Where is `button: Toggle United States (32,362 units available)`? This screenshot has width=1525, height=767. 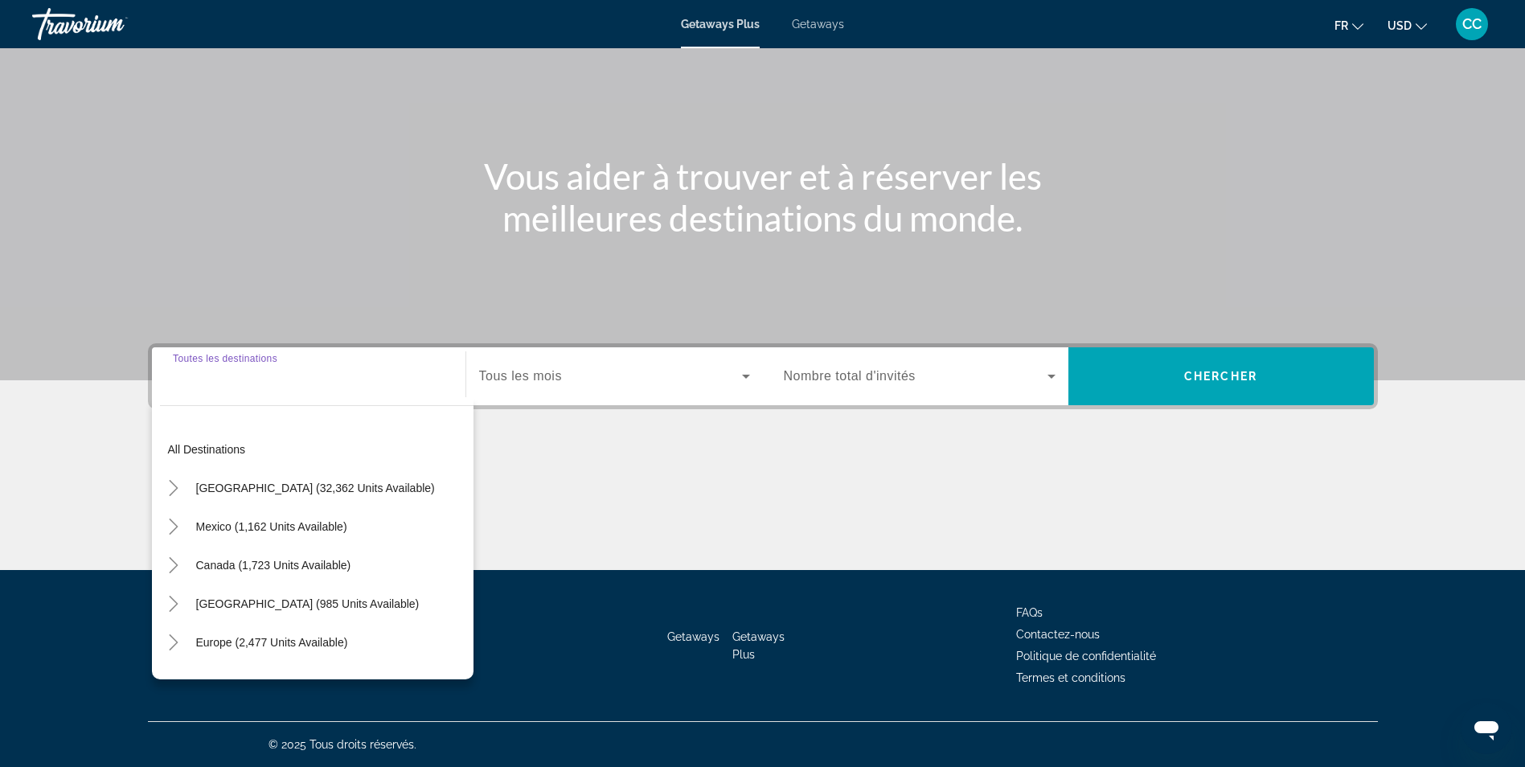 button: Toggle United States (32,362 units available) is located at coordinates (174, 488).